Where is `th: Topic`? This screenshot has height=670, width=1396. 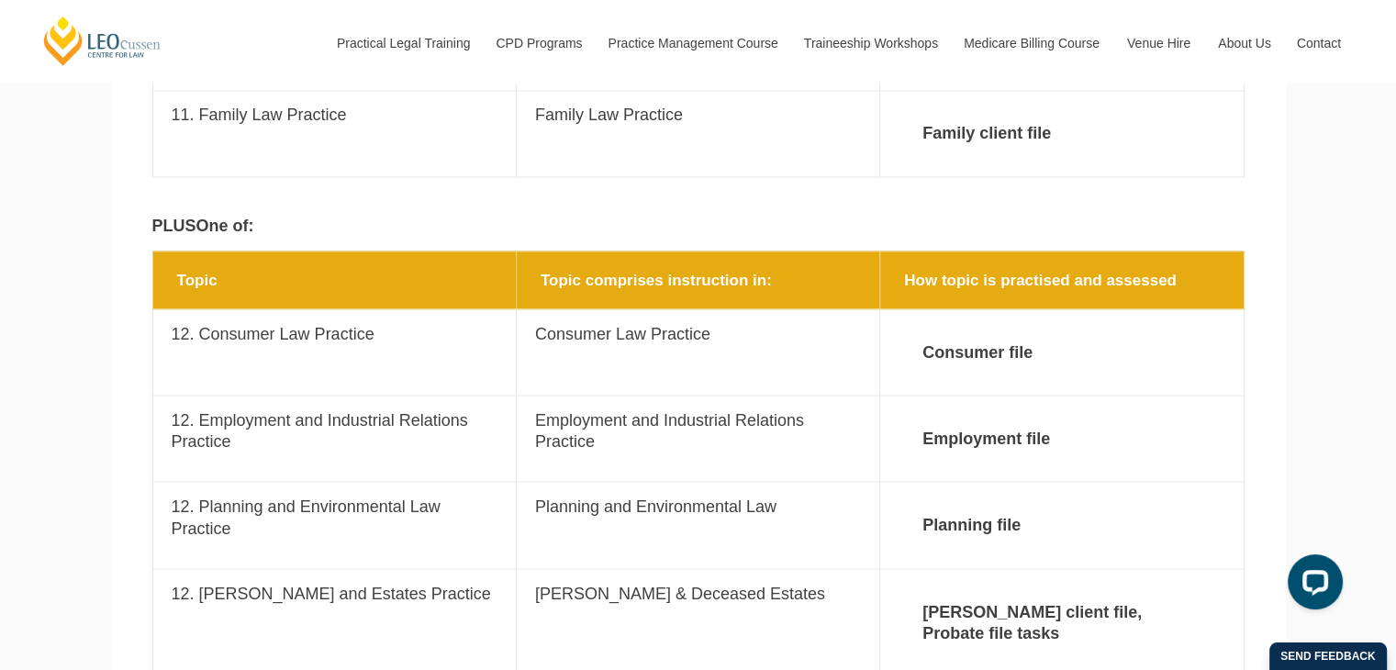
th: Topic is located at coordinates (334, 279).